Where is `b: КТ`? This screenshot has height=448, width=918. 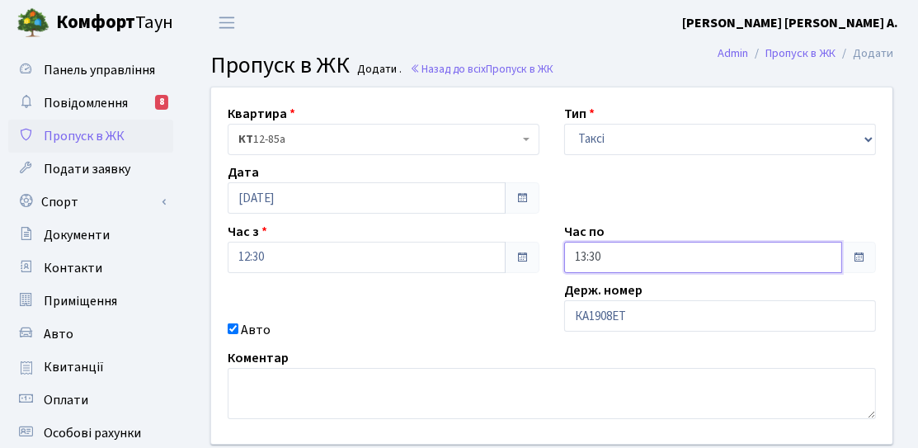
b: КТ is located at coordinates (246, 139).